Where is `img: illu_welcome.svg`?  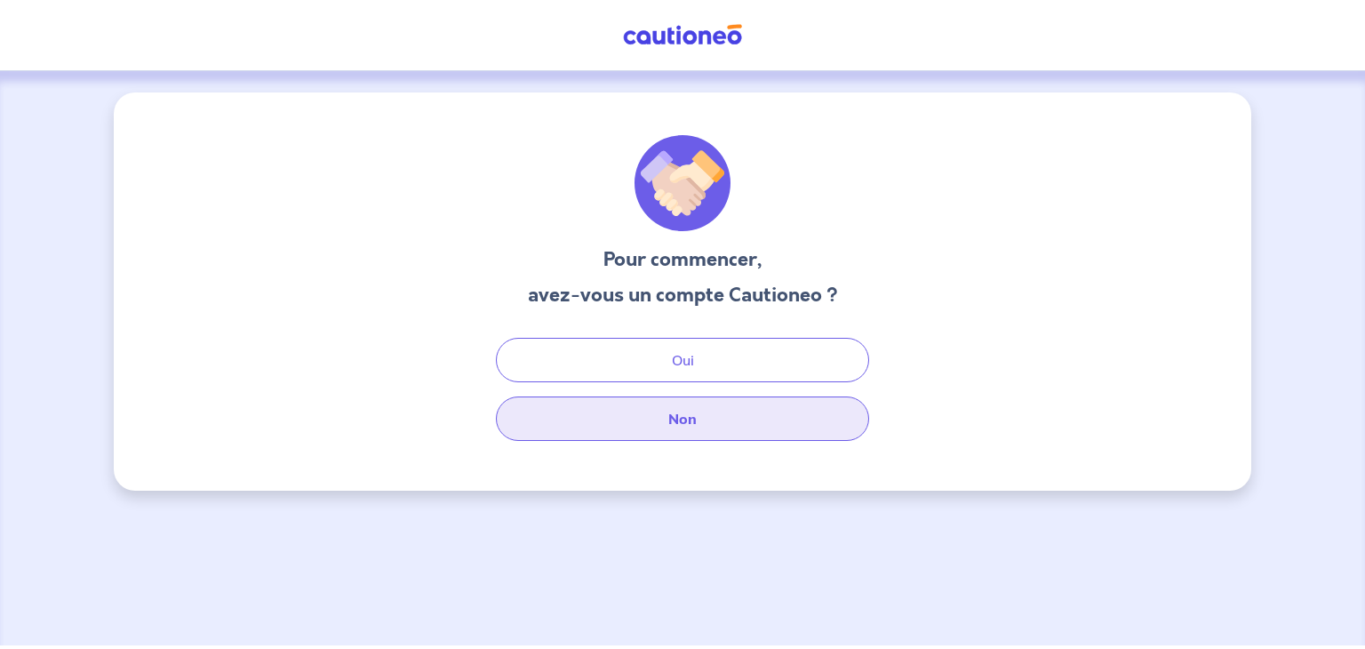
img: illu_welcome.svg is located at coordinates (682, 183).